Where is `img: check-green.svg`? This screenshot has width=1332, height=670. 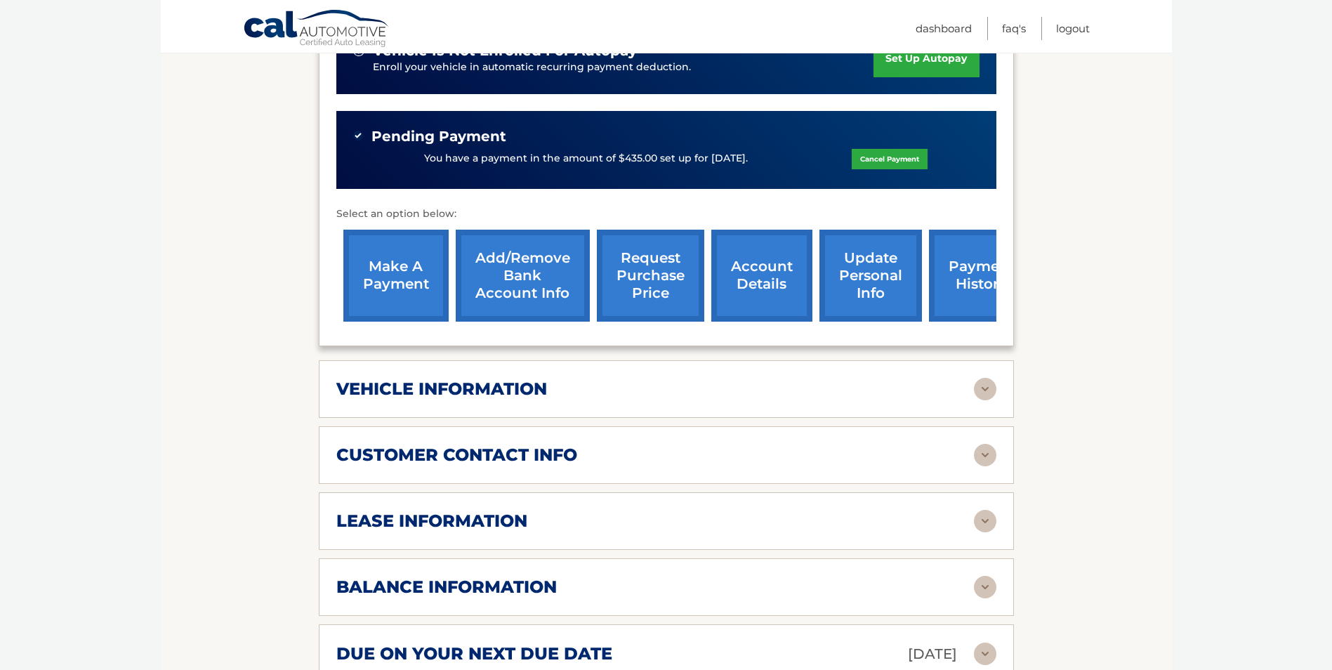 img: check-green.svg is located at coordinates (358, 135).